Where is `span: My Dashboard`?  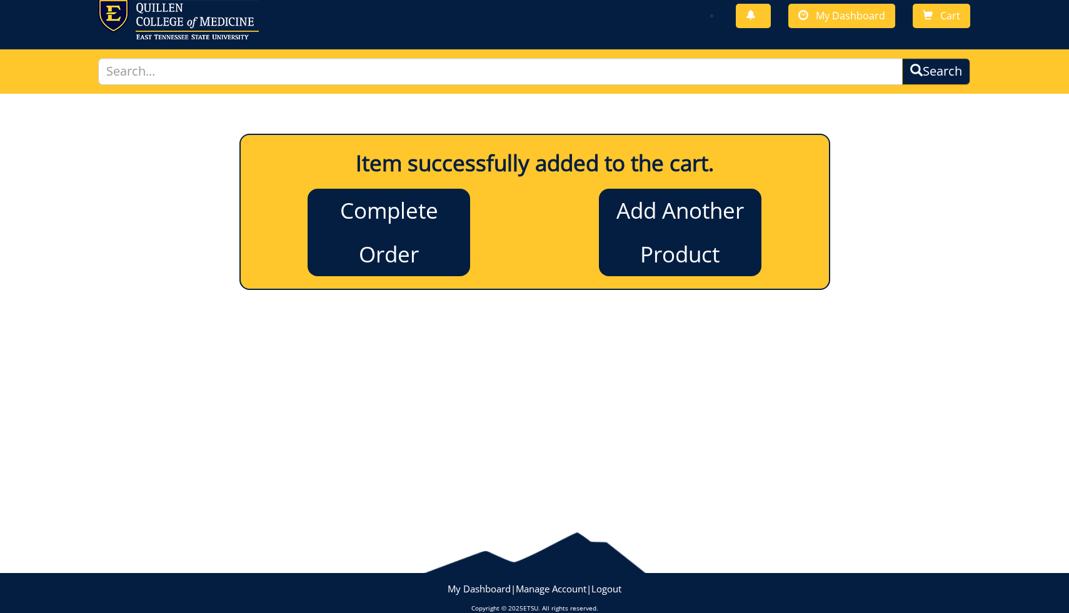 span: My Dashboard is located at coordinates (850, 16).